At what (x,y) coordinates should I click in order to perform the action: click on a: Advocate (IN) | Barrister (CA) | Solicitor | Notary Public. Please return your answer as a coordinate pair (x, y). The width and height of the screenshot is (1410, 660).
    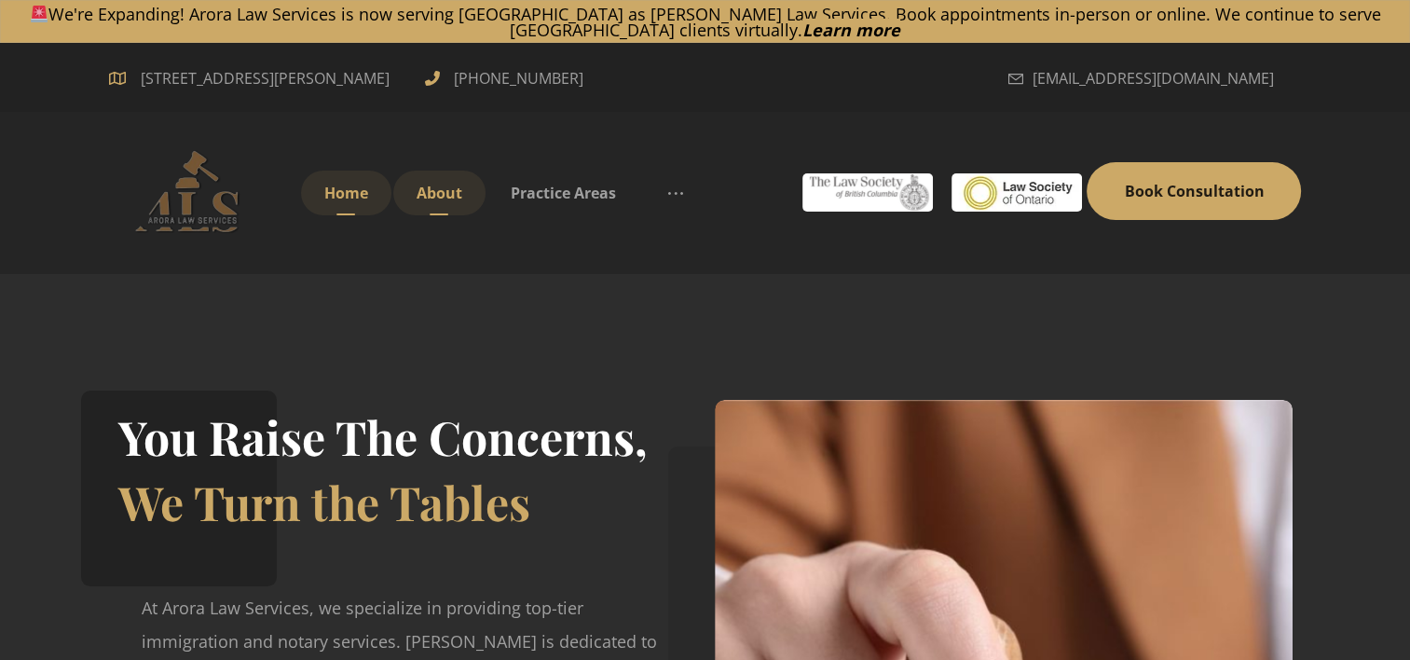
    Looking at the image, I should click on (193, 191).